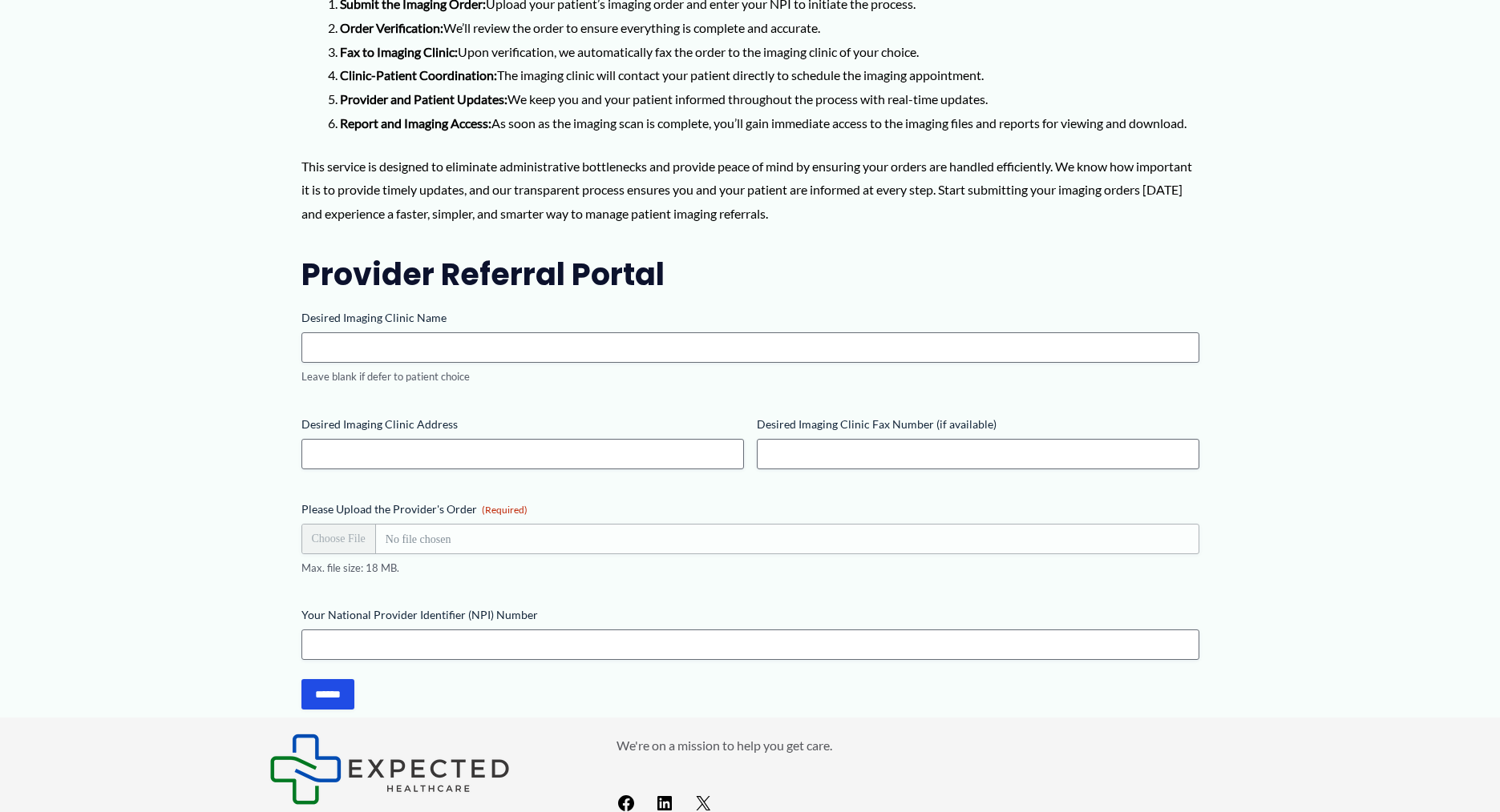 Image resolution: width=1500 pixels, height=812 pixels. What do you see at coordinates (770, 28) in the screenshot?
I see `li: We’ll review the order to ensure everything is complete and accurate.` at bounding box center [770, 28].